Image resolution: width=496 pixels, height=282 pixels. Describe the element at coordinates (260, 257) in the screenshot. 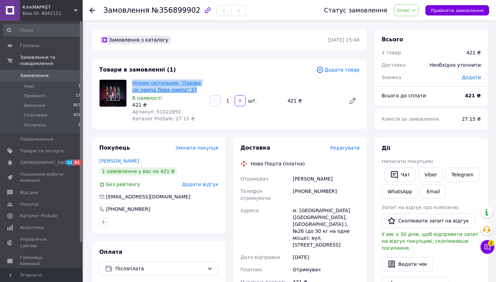

I see `span: Дата відправки` at that location.